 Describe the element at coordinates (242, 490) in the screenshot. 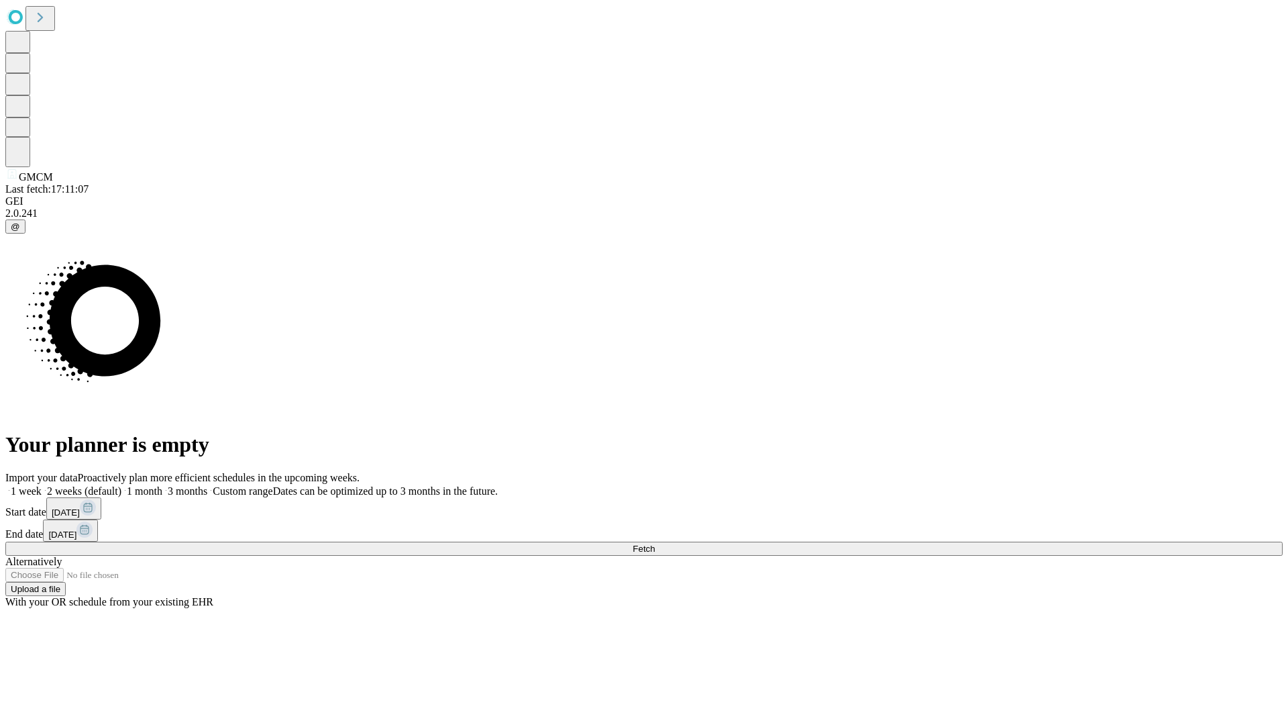

I see `span: Custom range` at that location.